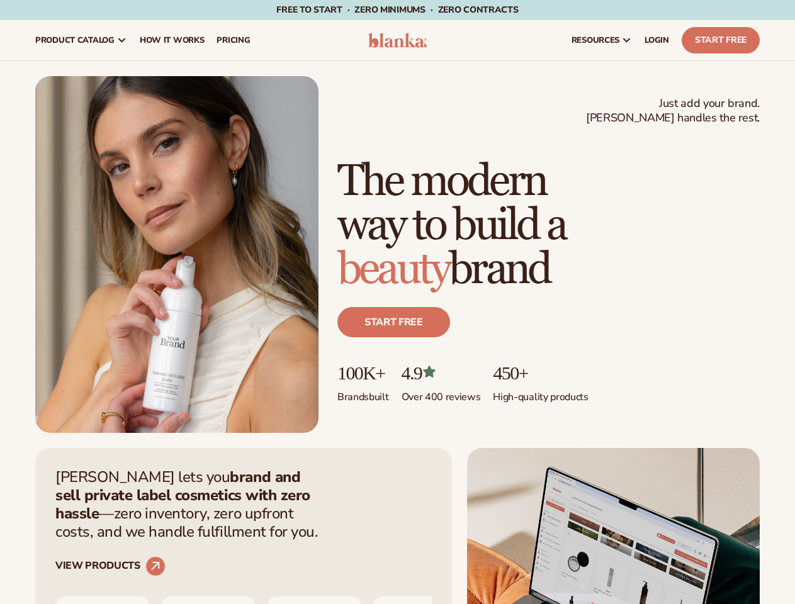 Image resolution: width=795 pixels, height=604 pixels. I want to click on a: resources, so click(602, 40).